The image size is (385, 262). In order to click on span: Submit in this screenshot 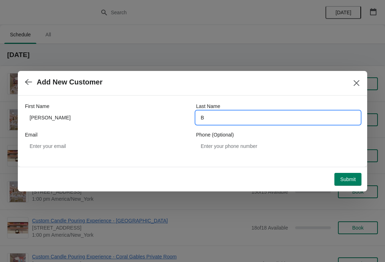, I will do `click(348, 179)`.